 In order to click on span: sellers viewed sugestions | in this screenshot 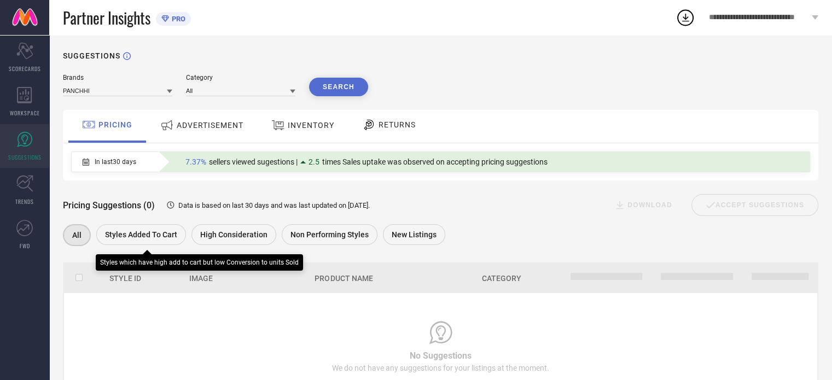, I will do `click(253, 162)`.